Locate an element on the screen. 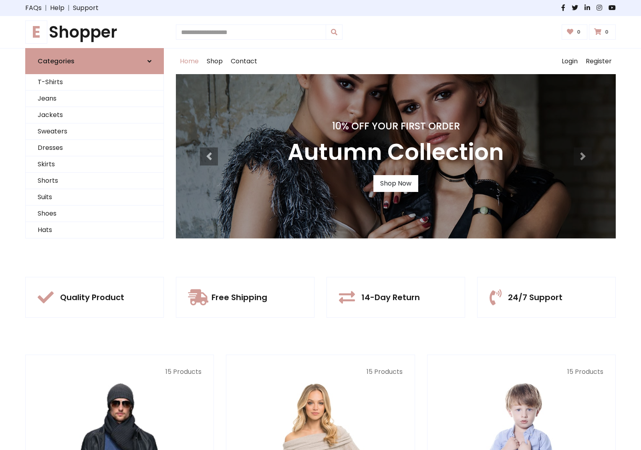 Image resolution: width=641 pixels, height=450 pixels. a: Categories is located at coordinates (94, 61).